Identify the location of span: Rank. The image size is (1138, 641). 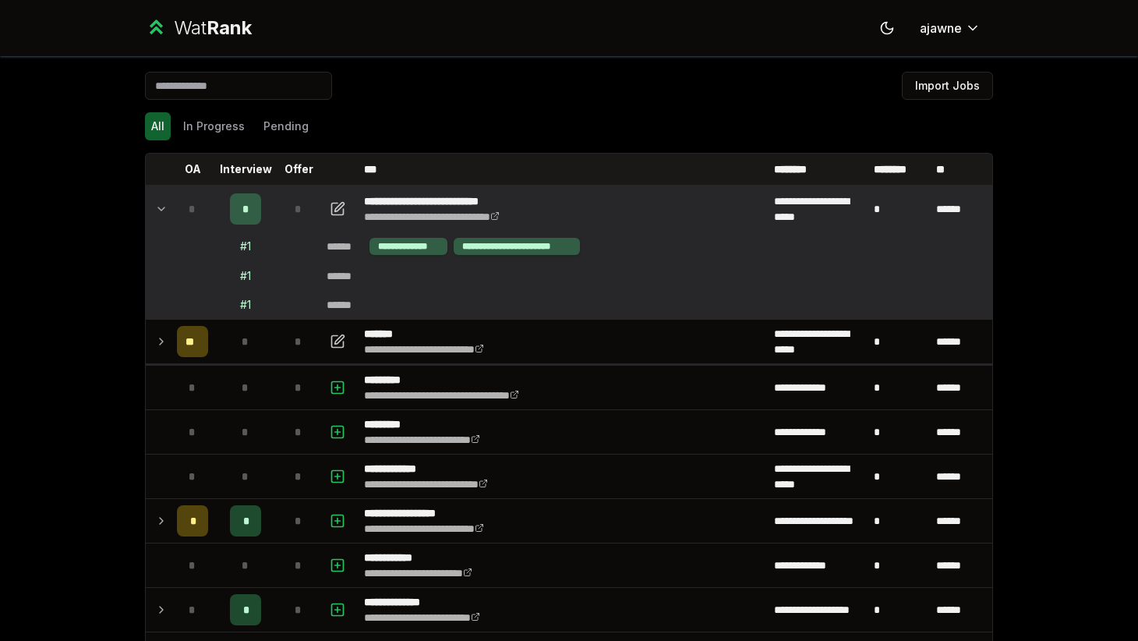
(229, 27).